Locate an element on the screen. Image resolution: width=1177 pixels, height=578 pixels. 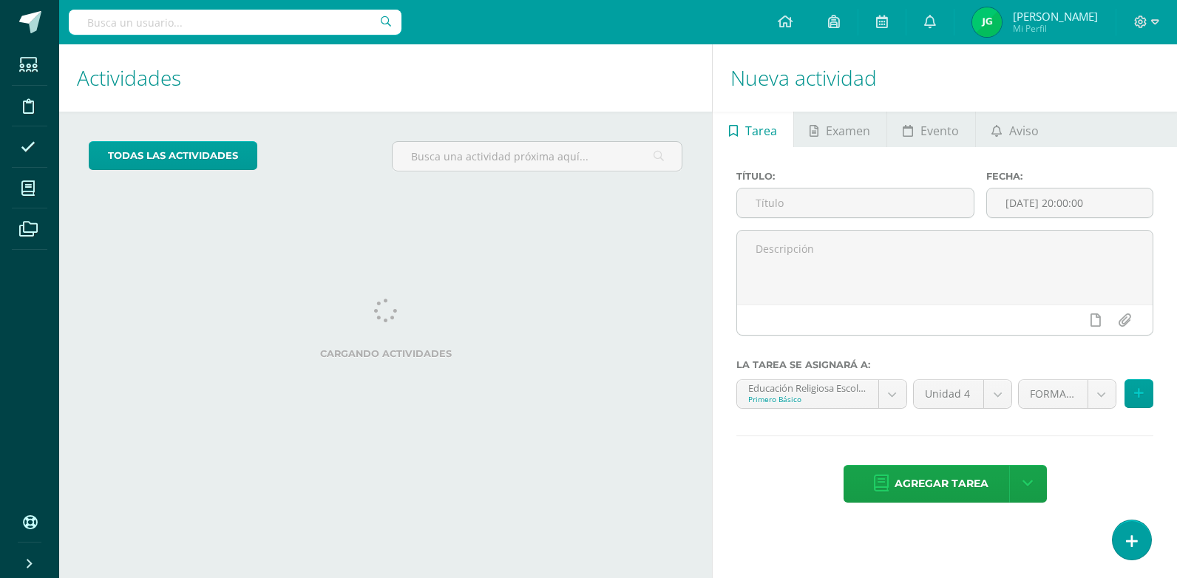
label: La tarea se asignará a: is located at coordinates (945, 365).